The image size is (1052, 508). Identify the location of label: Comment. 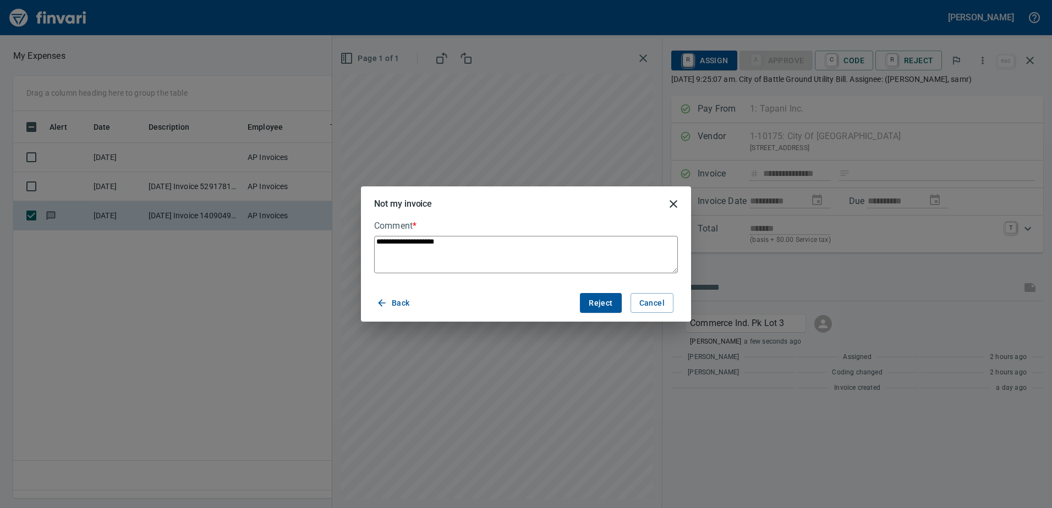
(526, 226).